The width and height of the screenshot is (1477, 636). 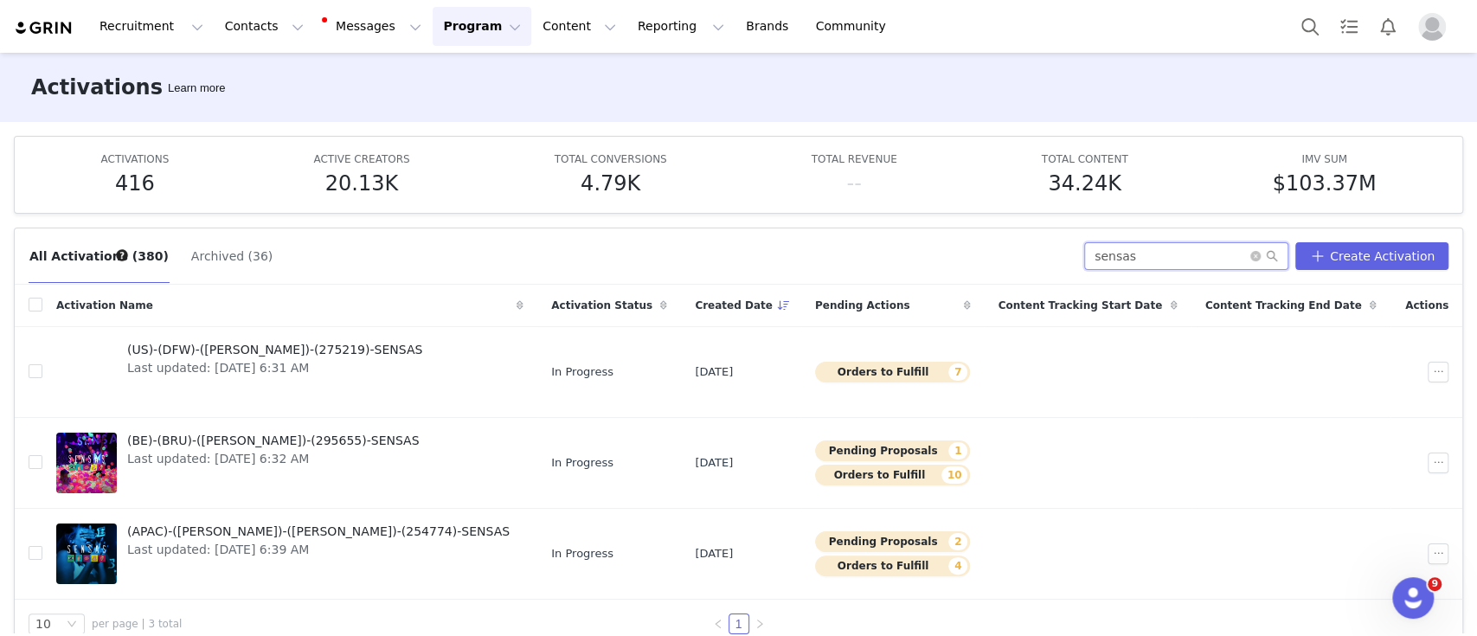 I want to click on i: icon: search, so click(x=1272, y=256).